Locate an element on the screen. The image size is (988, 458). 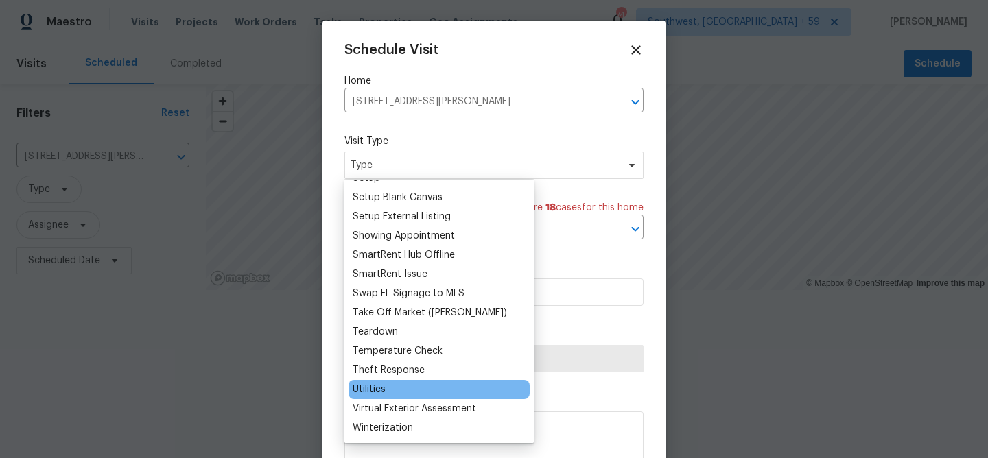
div: Winterization is located at coordinates (383, 428).